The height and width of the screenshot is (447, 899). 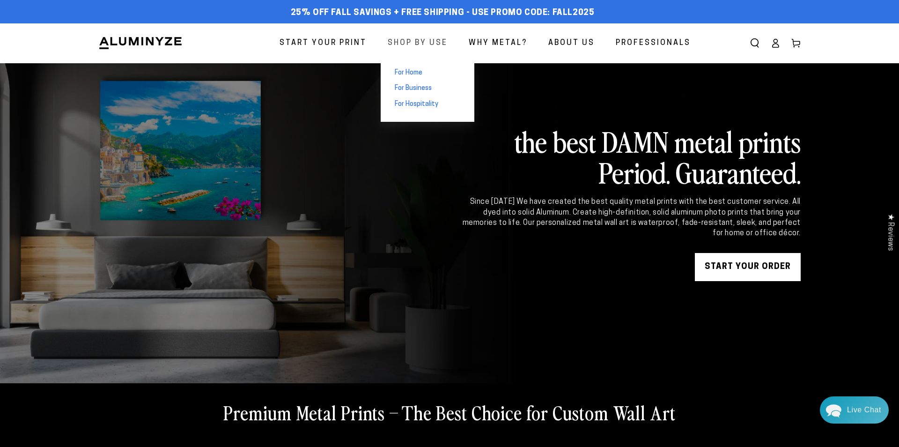 What do you see at coordinates (653, 43) in the screenshot?
I see `span: Professionals` at bounding box center [653, 43].